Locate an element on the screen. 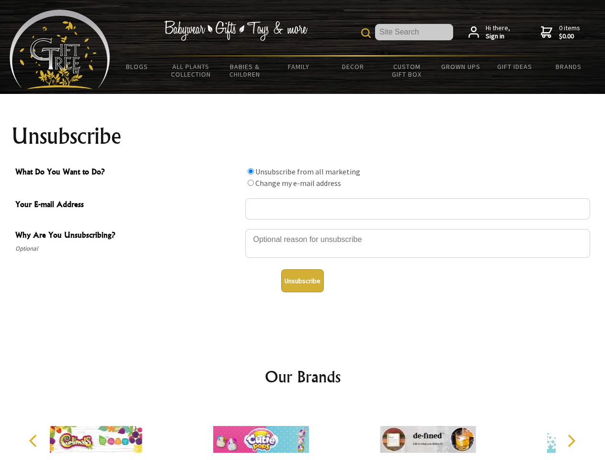 The height and width of the screenshot is (460, 605). img: Babywear - Gifts - Toys & more is located at coordinates (236, 31).